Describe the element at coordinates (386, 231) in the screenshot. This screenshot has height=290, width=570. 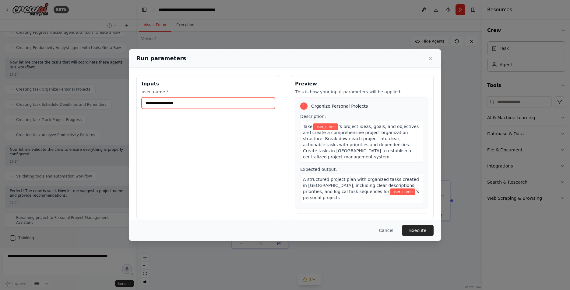
I see `button: Cancel` at that location.